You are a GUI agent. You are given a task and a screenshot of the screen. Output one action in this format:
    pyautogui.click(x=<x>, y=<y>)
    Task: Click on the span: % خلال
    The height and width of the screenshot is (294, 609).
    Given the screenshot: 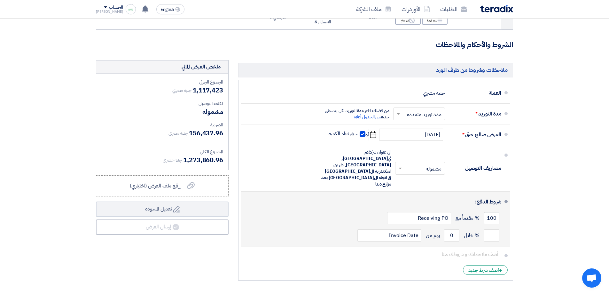 What is the action you would take?
    pyautogui.click(x=472, y=235)
    